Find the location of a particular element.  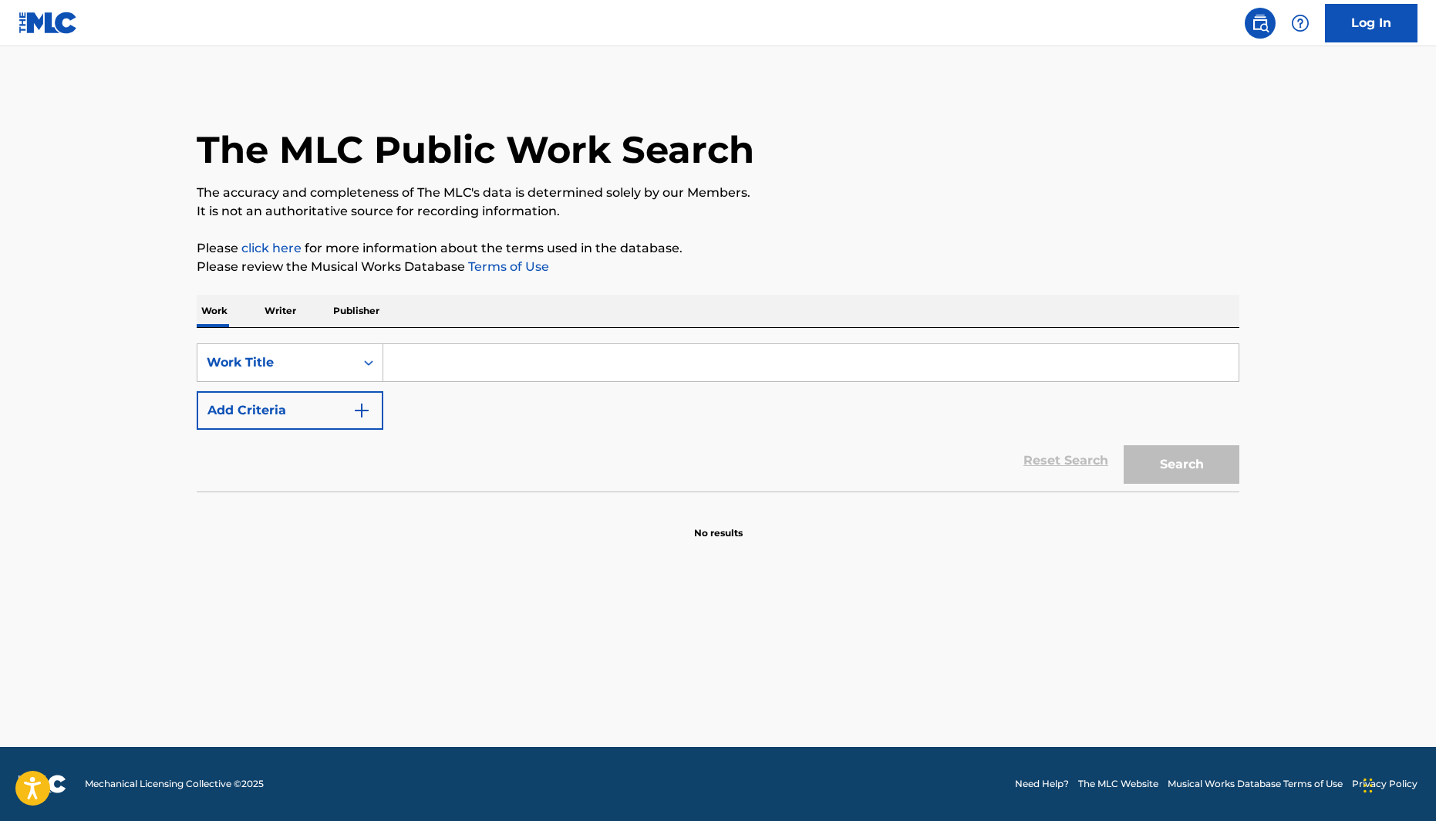

p: Writer is located at coordinates (280, 311).